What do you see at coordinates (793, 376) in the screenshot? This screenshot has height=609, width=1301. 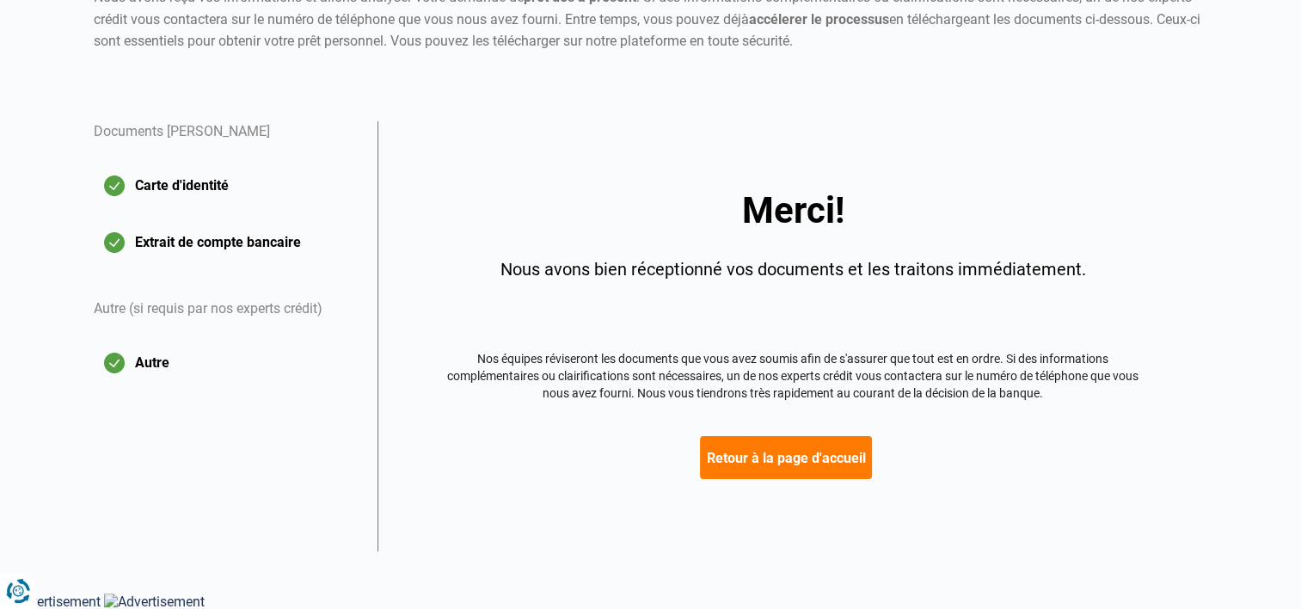 I see `div: Nos équipes réviseront les documents que vous avez soumis afin de s'assurer que tout est en ordre...` at bounding box center [793, 376].